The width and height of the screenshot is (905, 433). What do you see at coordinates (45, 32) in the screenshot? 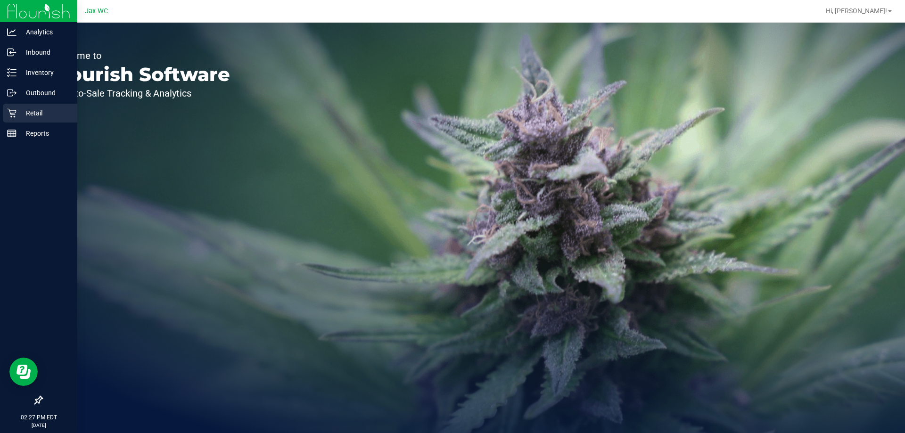
I see `p: Analytics` at bounding box center [45, 32].